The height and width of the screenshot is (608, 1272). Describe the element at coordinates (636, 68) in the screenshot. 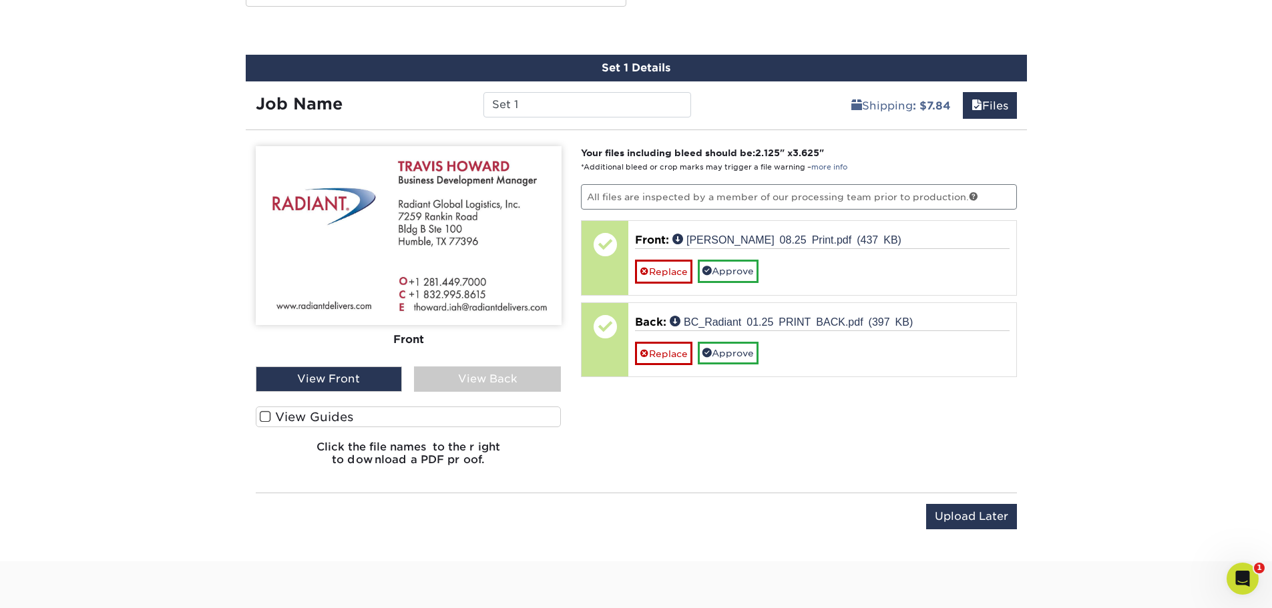

I see `div: Set 1 Details` at that location.